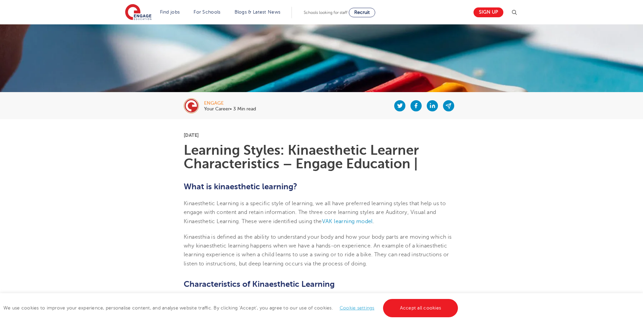 This screenshot has height=323, width=643. I want to click on a: Recruit, so click(362, 13).